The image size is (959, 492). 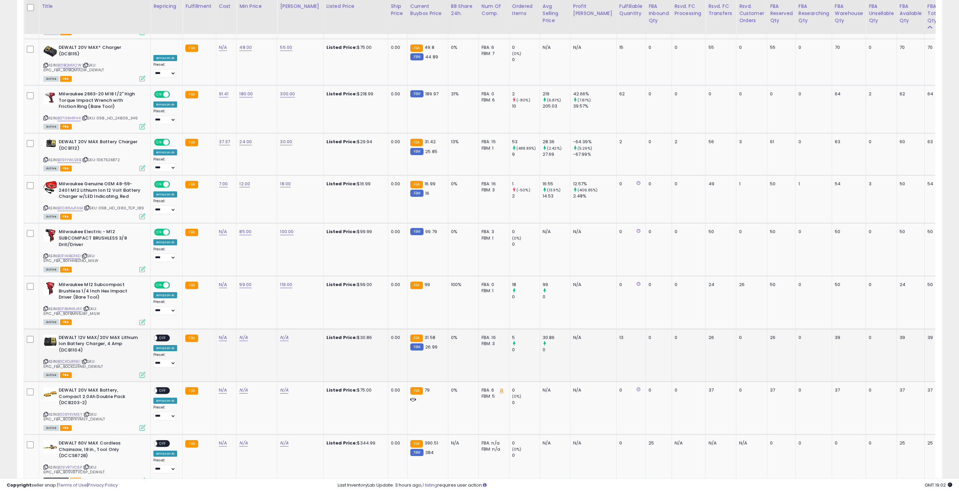 What do you see at coordinates (595, 196) in the screenshot?
I see `div: 2.48%` at bounding box center [595, 196].